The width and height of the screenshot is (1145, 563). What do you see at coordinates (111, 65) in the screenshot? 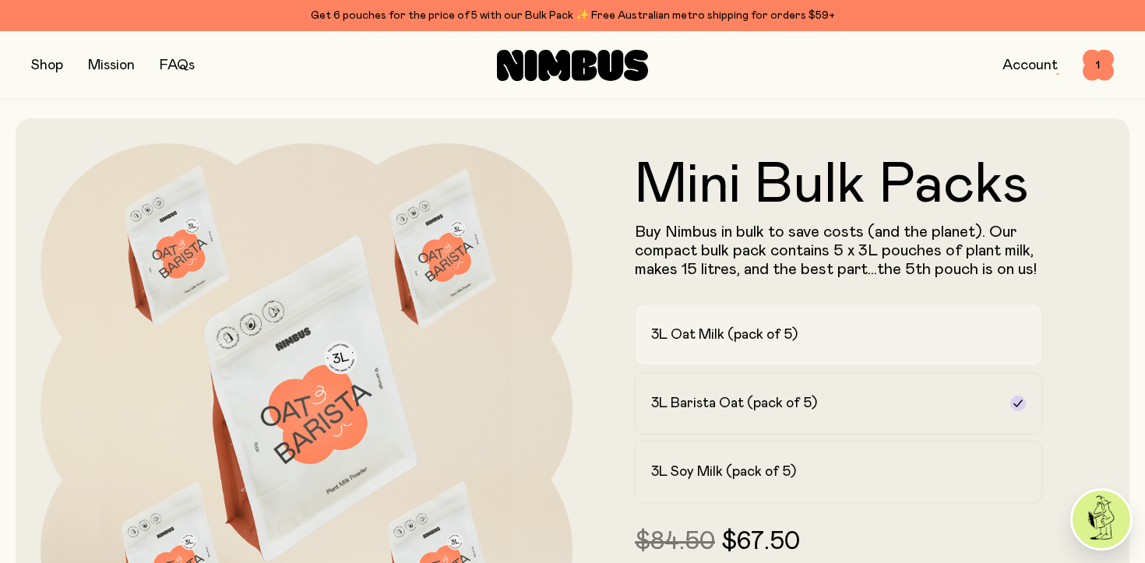
I see `a: Mission` at bounding box center [111, 65].